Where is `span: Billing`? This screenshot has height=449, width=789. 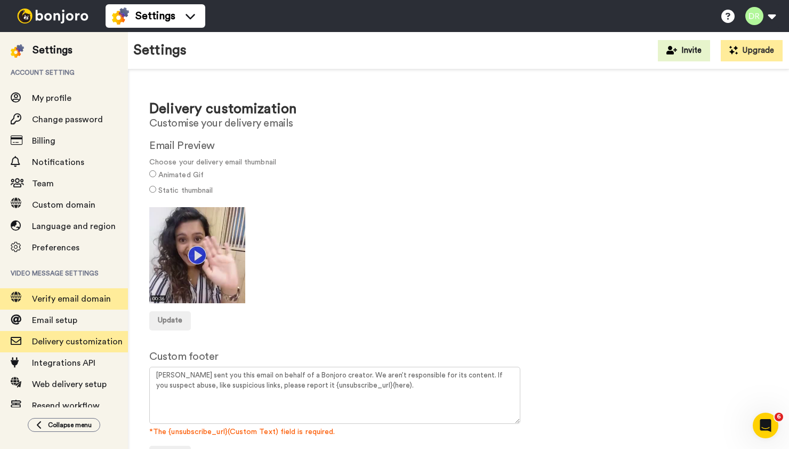 span: Billing is located at coordinates (44, 141).